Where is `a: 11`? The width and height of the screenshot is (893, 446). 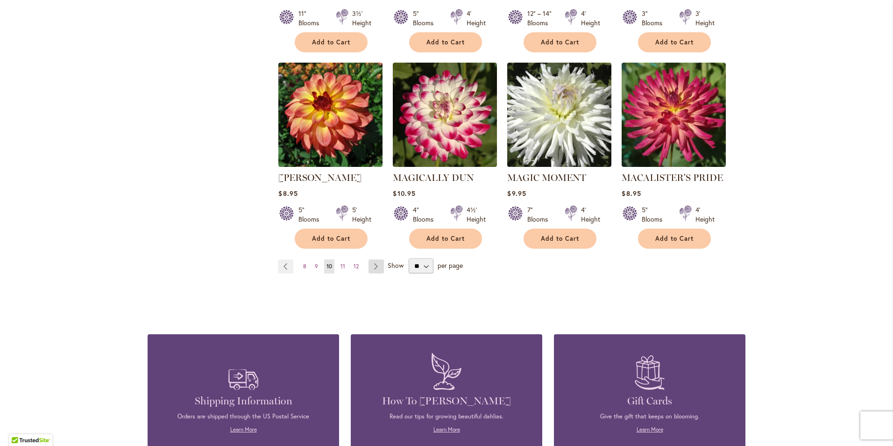 a: 11 is located at coordinates (343, 266).